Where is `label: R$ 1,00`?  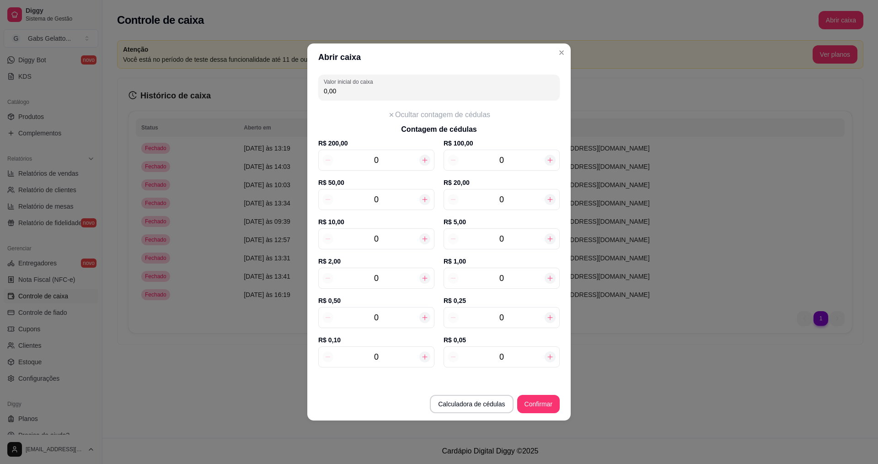
label: R$ 1,00 is located at coordinates (502, 261).